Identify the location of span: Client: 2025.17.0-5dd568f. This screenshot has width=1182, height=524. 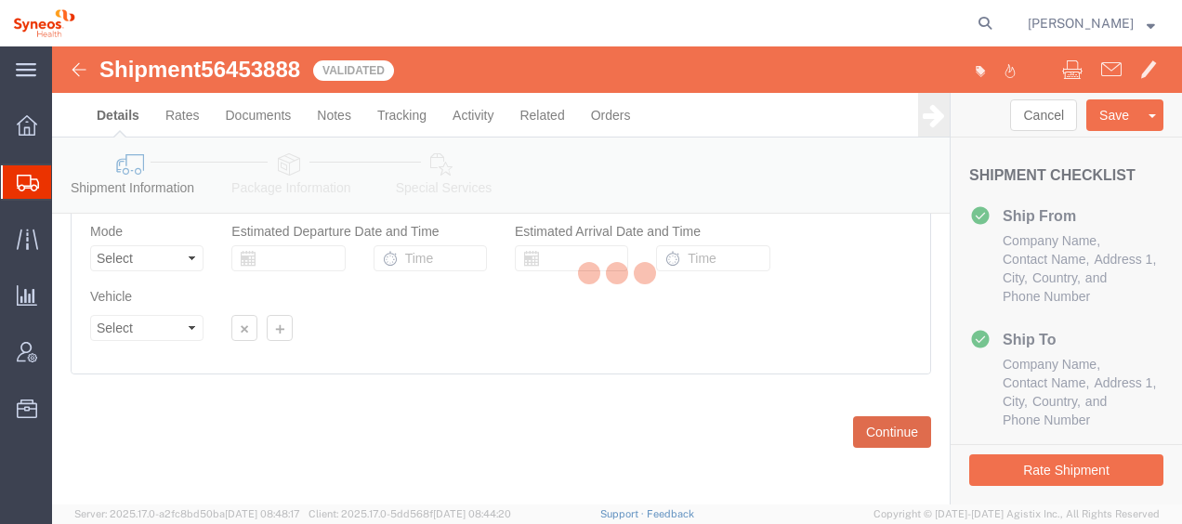
(410, 514).